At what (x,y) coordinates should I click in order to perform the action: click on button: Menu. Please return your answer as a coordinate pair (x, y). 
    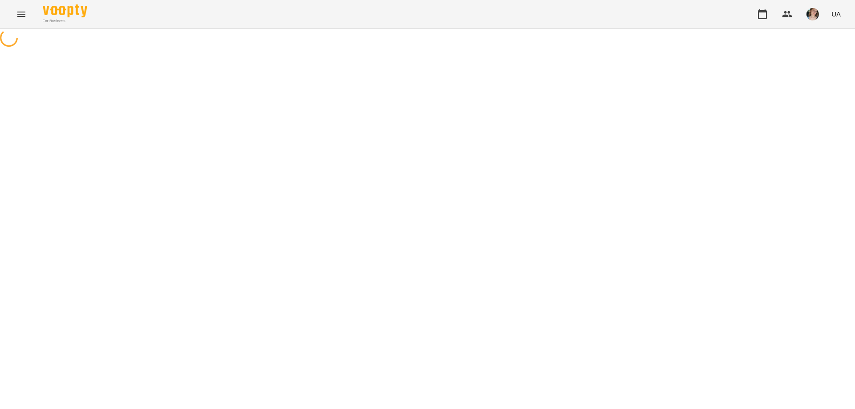
    Looking at the image, I should click on (21, 14).